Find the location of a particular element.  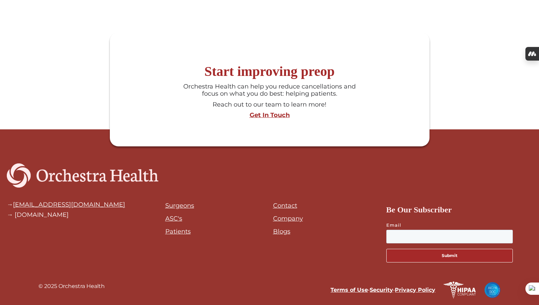

a: Security is located at coordinates (381, 289).